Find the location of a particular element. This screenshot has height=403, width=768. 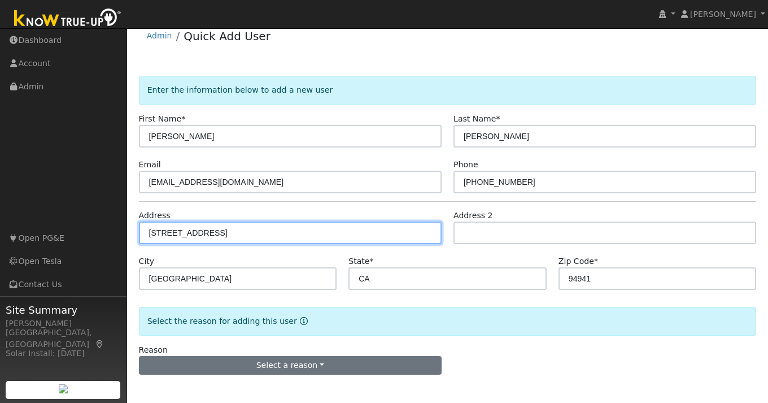

label: First Name is located at coordinates (162, 119).